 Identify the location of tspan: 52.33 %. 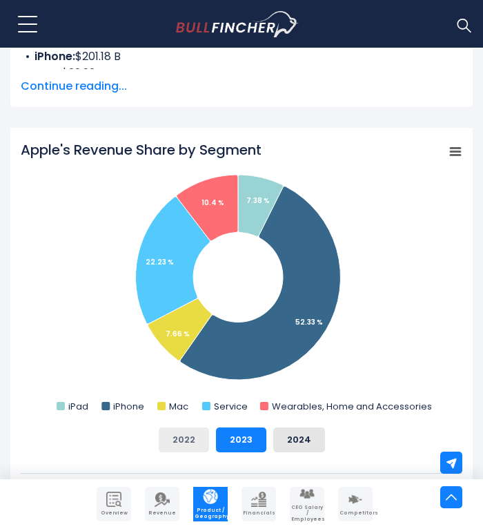
(309, 322).